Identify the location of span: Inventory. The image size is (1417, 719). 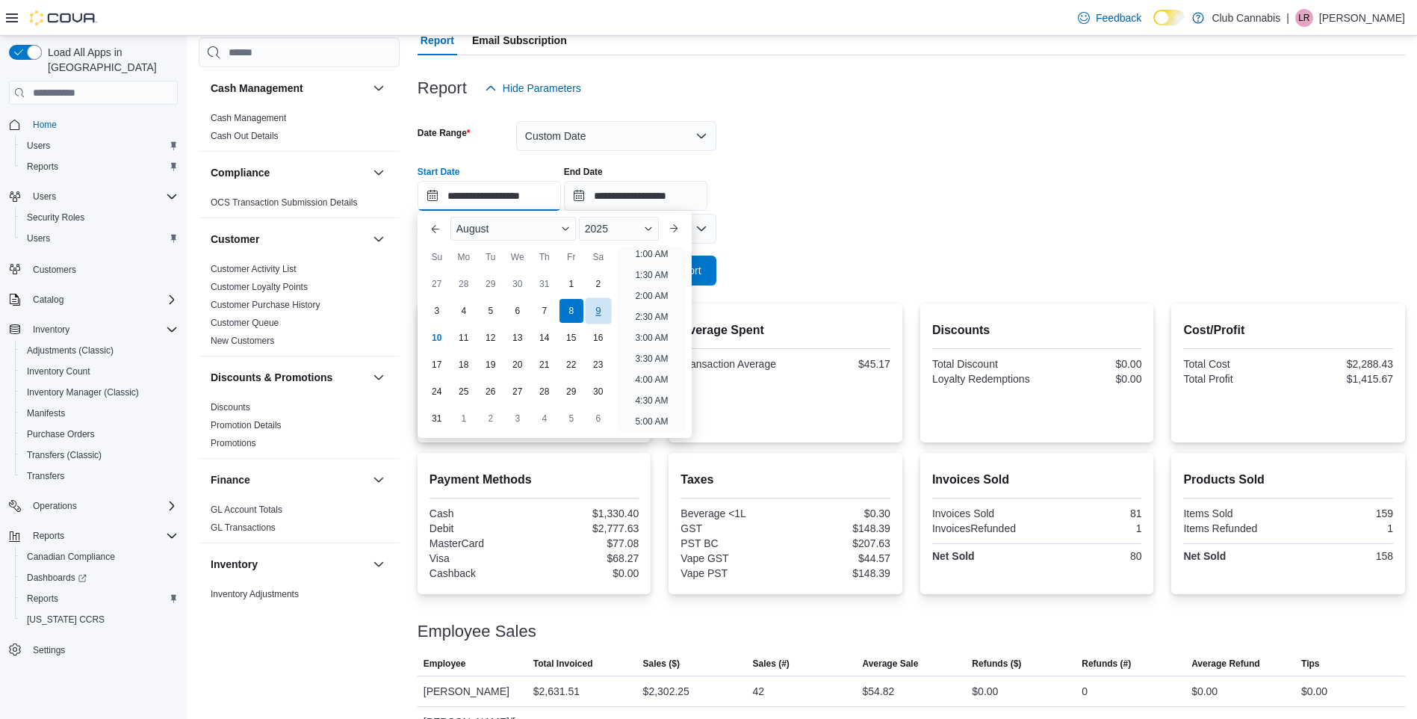
(102, 329).